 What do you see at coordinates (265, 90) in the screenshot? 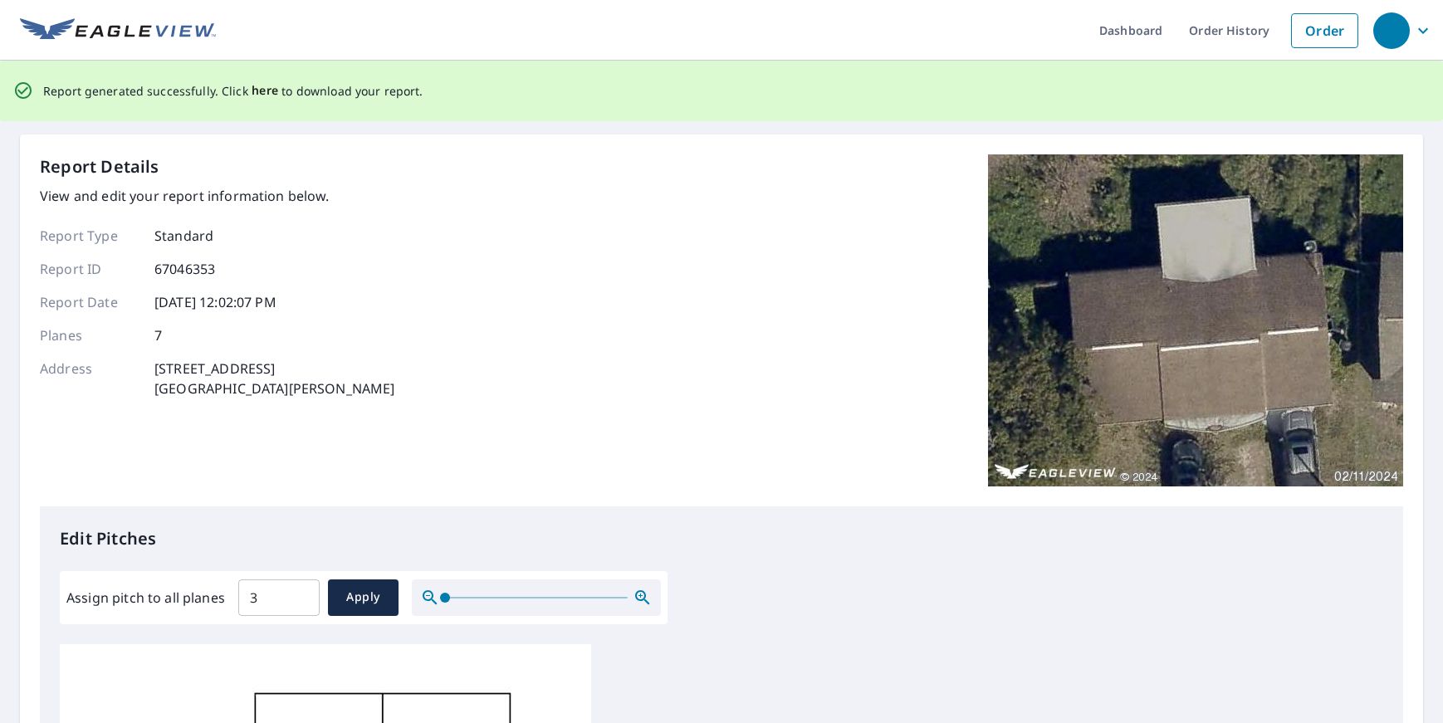
I see `span: here` at bounding box center [265, 90].